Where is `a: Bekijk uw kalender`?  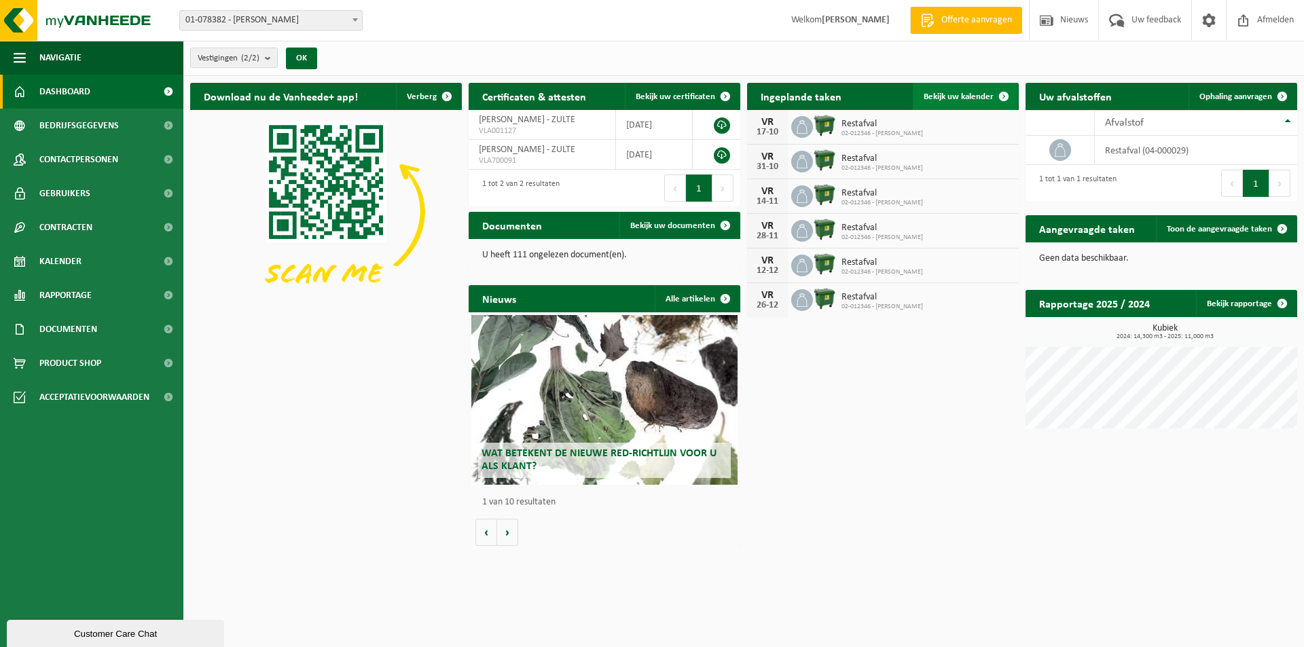 a: Bekijk uw kalender is located at coordinates (965, 96).